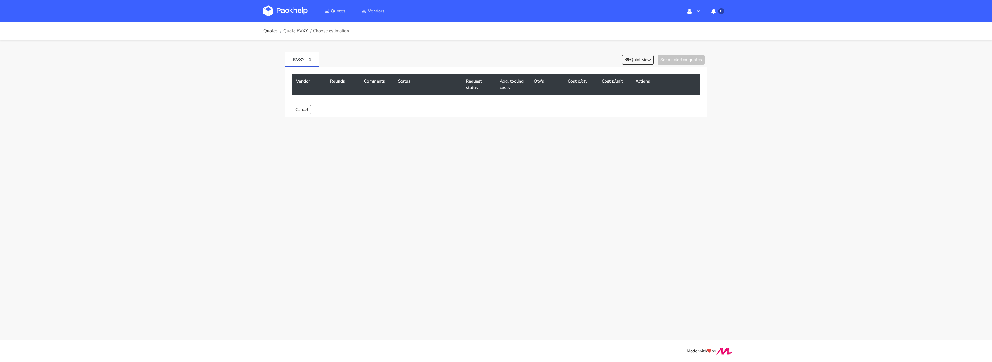 This screenshot has height=362, width=992. What do you see at coordinates (547, 84) in the screenshot?
I see `th: Qty's` at bounding box center [547, 84].